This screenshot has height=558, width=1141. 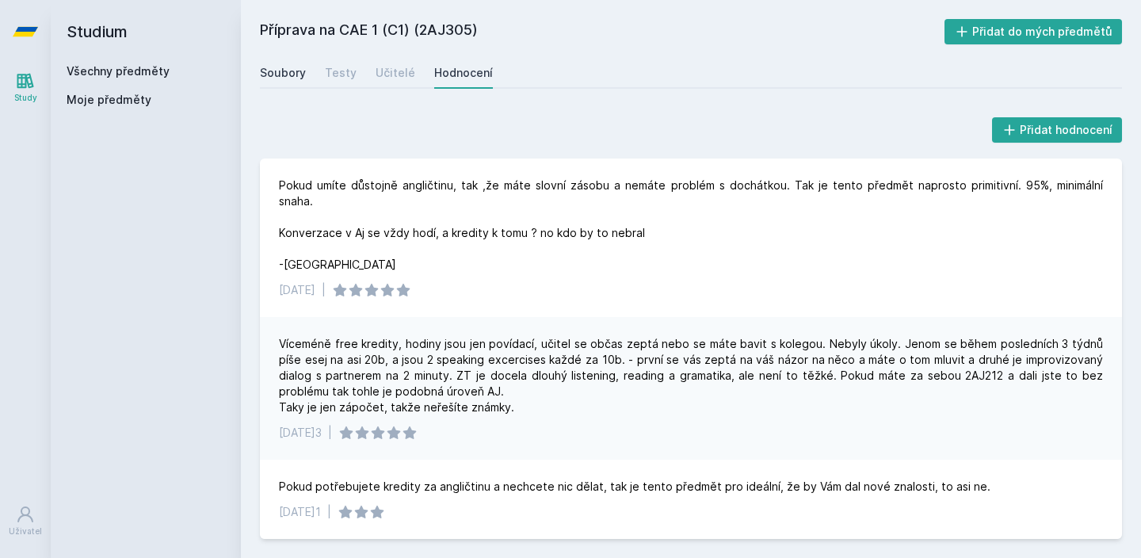 What do you see at coordinates (283, 73) in the screenshot?
I see `a: Soubory` at bounding box center [283, 73].